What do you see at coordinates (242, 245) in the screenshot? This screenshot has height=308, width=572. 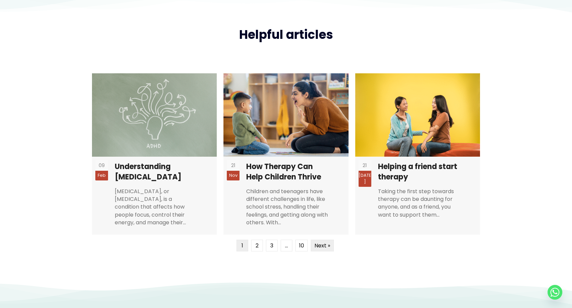 I see `span: Page 1` at bounding box center [242, 245].